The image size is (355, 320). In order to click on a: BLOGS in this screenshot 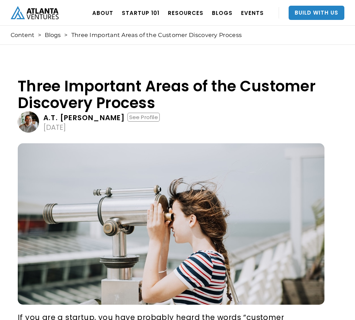, I will do `click(222, 13)`.